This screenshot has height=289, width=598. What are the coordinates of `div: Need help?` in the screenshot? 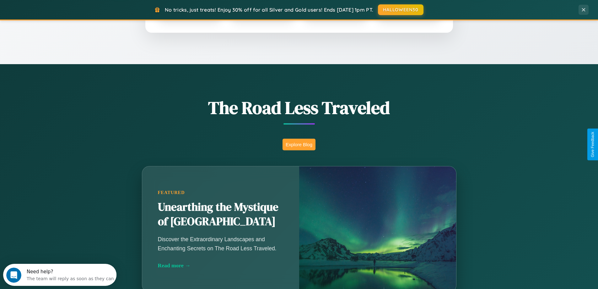 It's located at (67, 8).